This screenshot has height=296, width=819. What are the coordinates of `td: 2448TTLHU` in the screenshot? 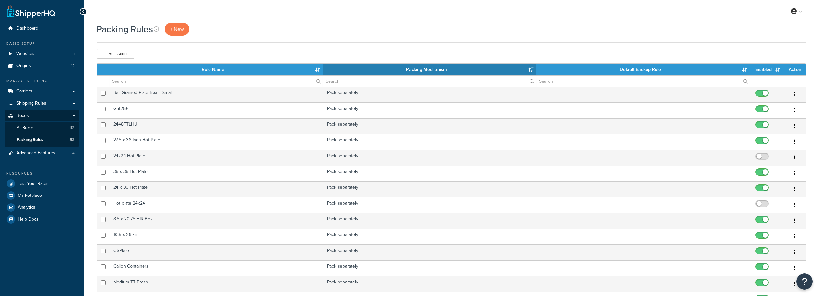 It's located at (216, 126).